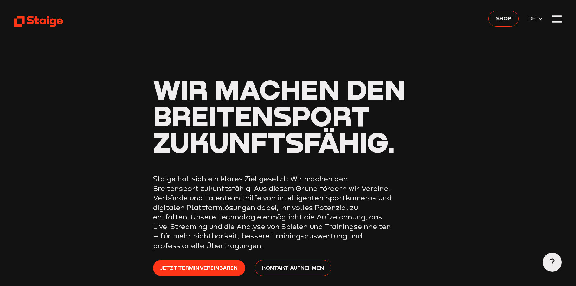  What do you see at coordinates (199, 267) in the screenshot?
I see `span: Jetzt Termin vereinbaren` at bounding box center [199, 267].